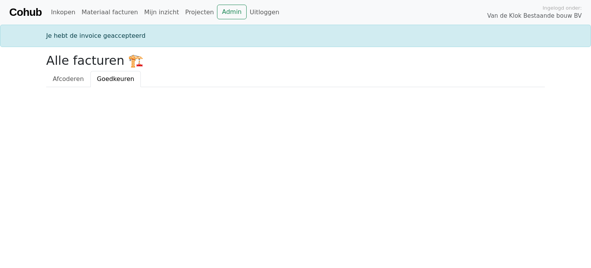 This screenshot has width=591, height=268. Describe the element at coordinates (68, 79) in the screenshot. I see `span: Afcoderen` at that location.